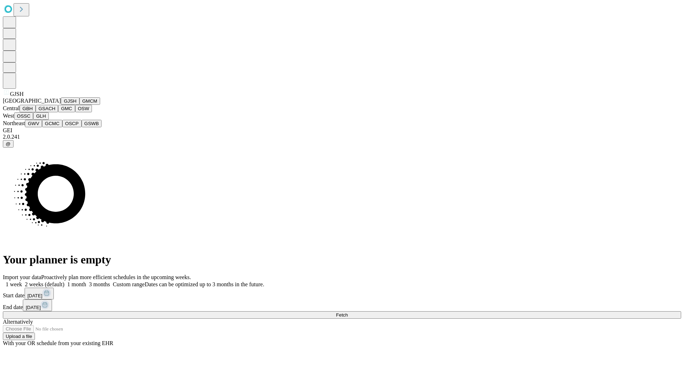 The height and width of the screenshot is (385, 684). Describe the element at coordinates (129, 284) in the screenshot. I see `span: Custom range` at that location.